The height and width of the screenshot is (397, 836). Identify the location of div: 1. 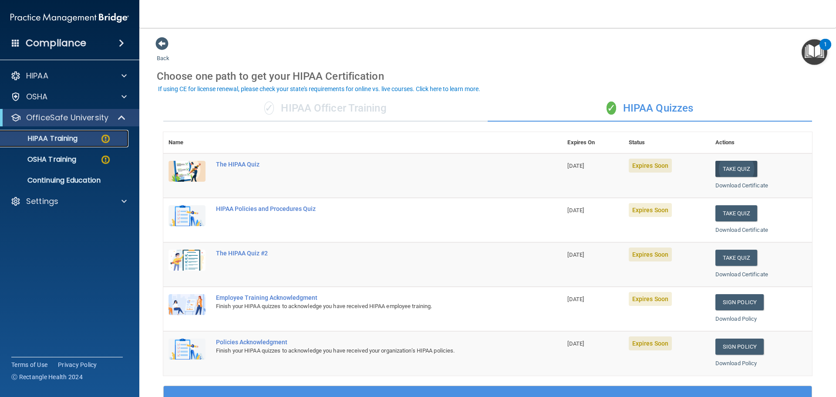
(826, 50).